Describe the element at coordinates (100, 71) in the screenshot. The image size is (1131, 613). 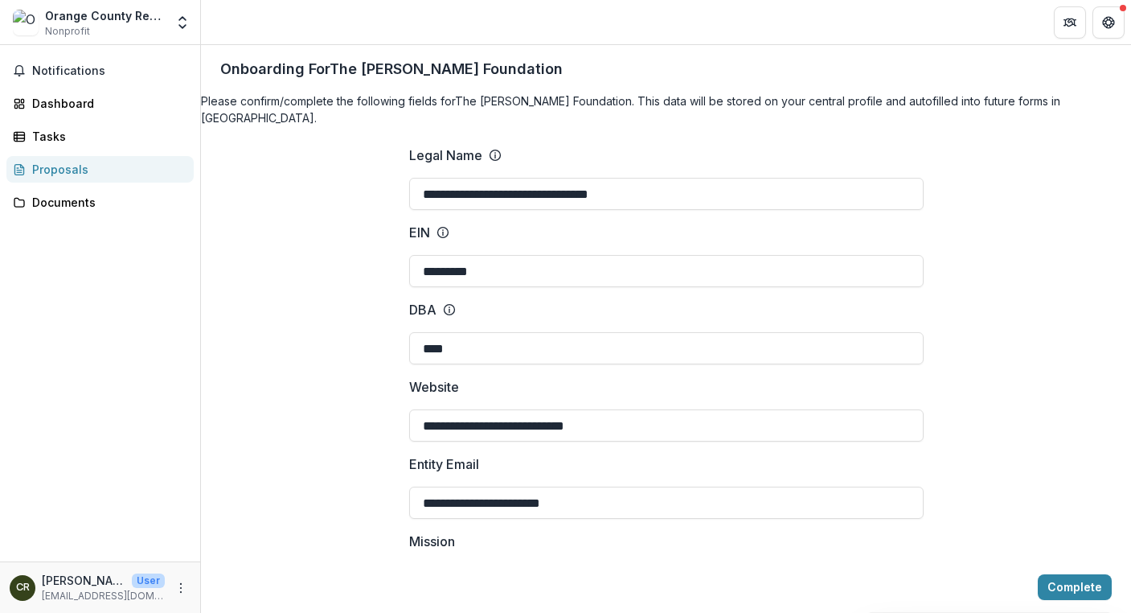
I see `button: Notifications` at that location.